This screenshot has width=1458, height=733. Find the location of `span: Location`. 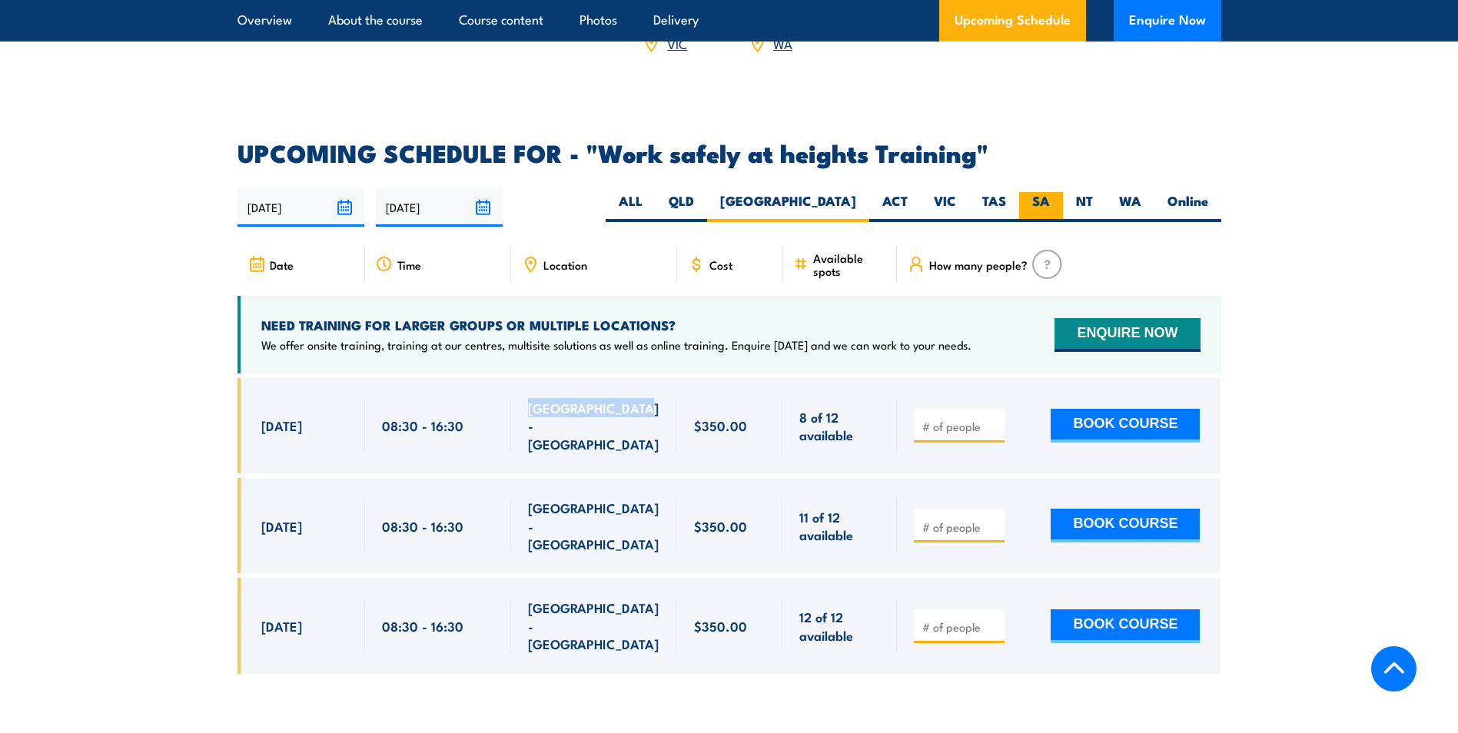

span: Location is located at coordinates (565, 264).